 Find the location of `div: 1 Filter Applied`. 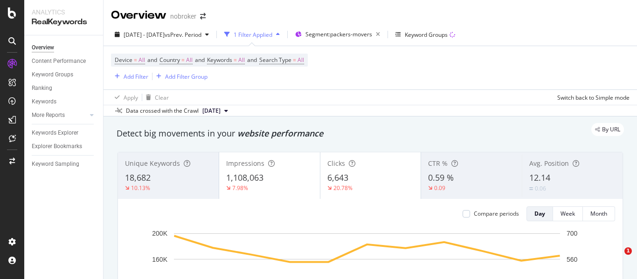

div: 1 Filter Applied is located at coordinates (253, 35).